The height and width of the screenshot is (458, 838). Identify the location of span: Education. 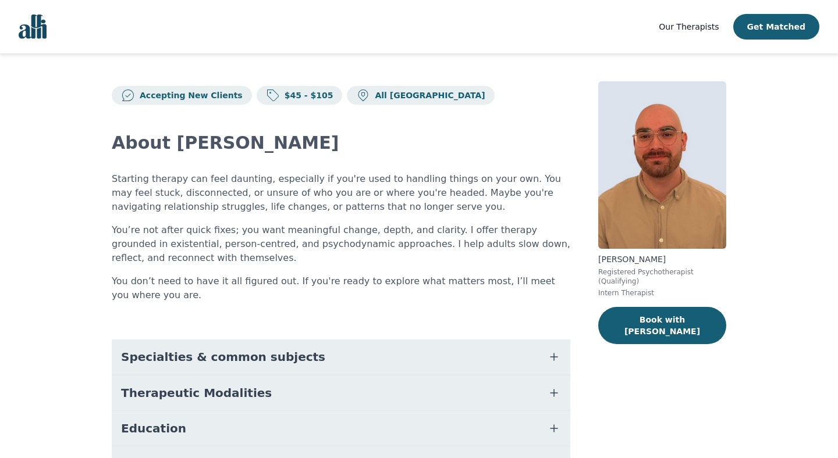
(154, 429).